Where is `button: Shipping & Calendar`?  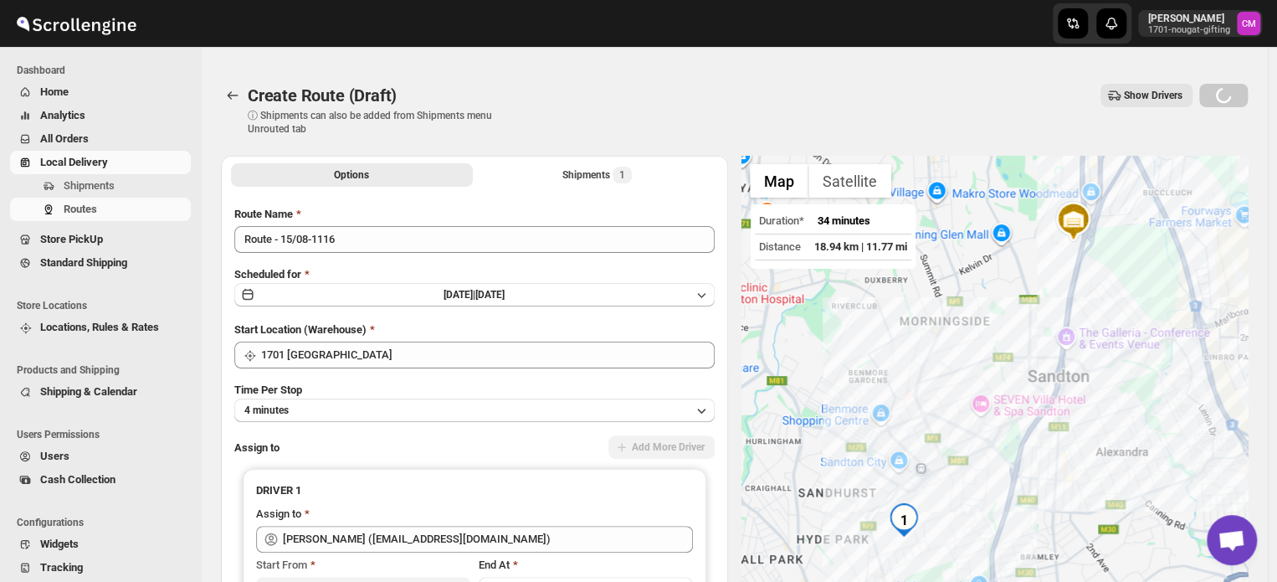
button: Shipping & Calendar is located at coordinates (100, 392).